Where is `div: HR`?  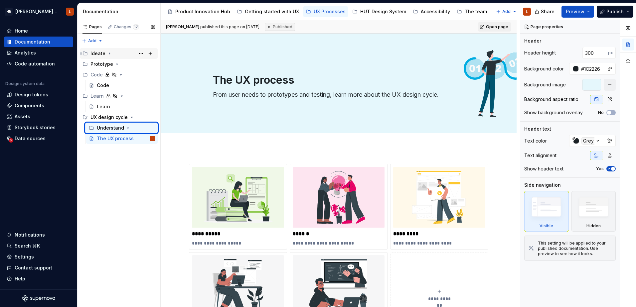
div: HR is located at coordinates (9, 12).